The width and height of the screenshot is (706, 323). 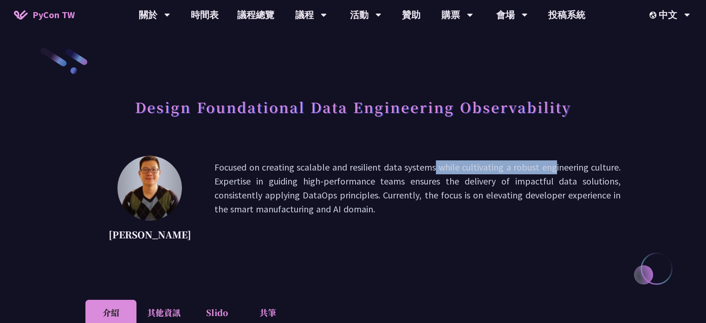 I want to click on img: Home icon of PyCon TW 2025, so click(x=21, y=15).